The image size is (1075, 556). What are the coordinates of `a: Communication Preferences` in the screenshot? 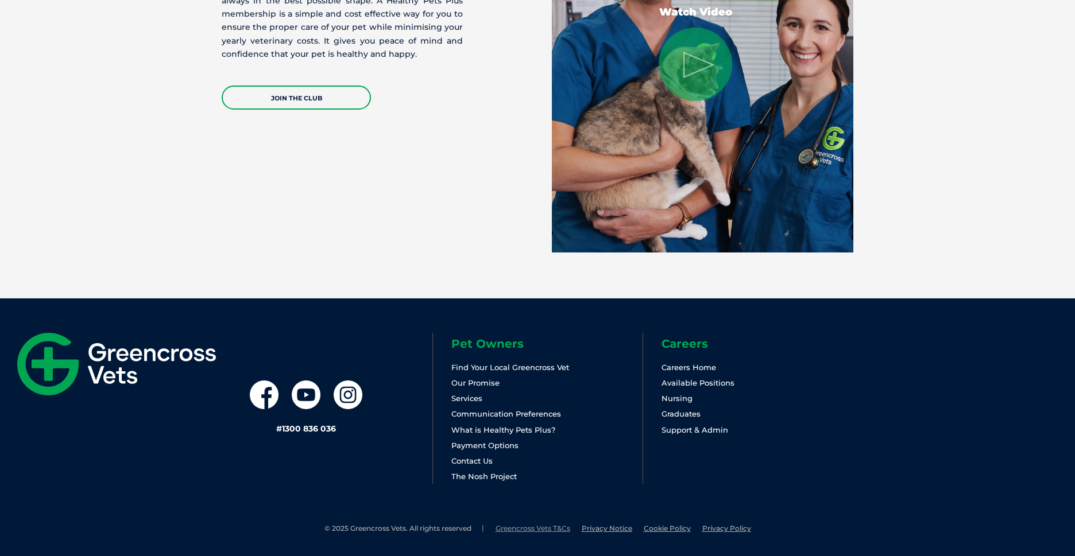 It's located at (506, 414).